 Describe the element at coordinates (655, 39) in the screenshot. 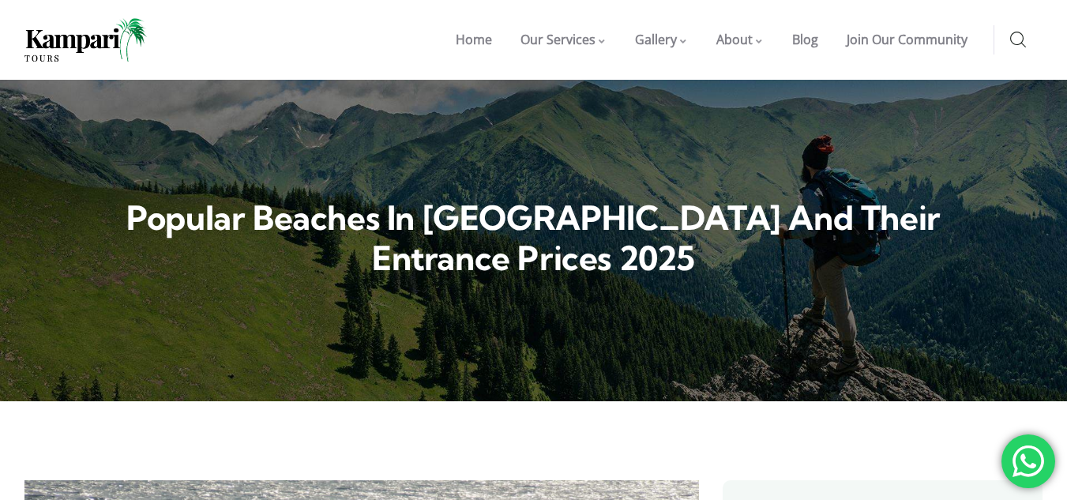

I see `span: Gallery` at that location.